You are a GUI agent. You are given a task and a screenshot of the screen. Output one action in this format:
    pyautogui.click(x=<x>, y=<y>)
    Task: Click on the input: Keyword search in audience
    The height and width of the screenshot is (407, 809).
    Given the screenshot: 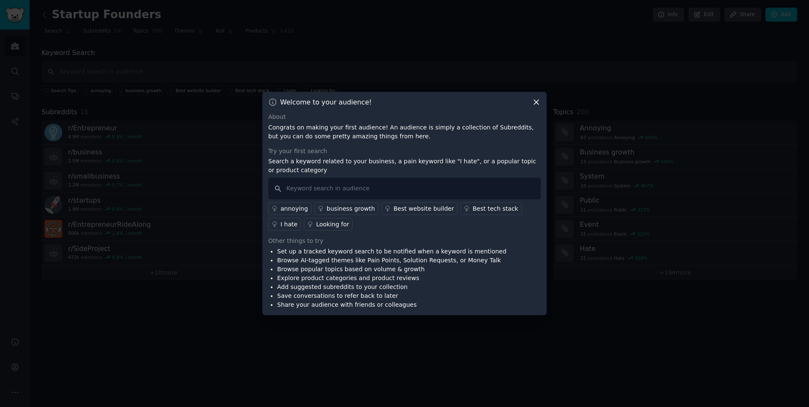 What is the action you would take?
    pyautogui.click(x=405, y=188)
    